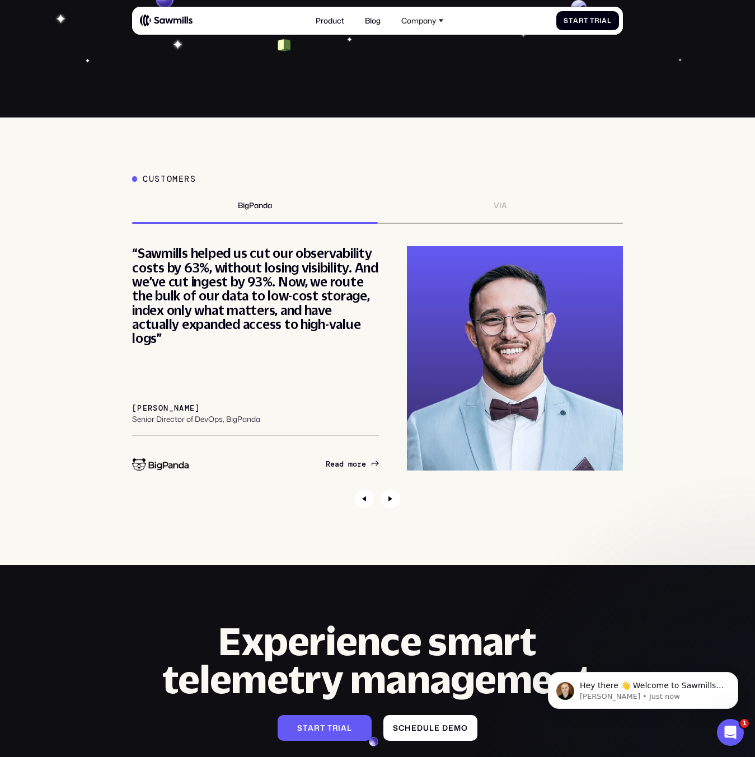 Image resolution: width=755 pixels, height=757 pixels. Describe the element at coordinates (380, 358) in the screenshot. I see `div: 1 / 2` at that location.